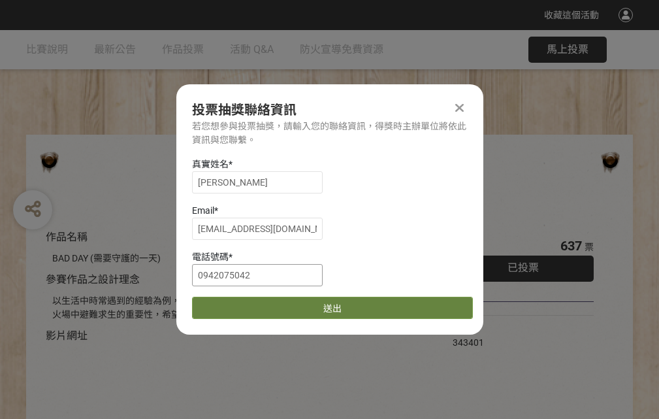 The image size is (659, 419). Describe the element at coordinates (342, 49) in the screenshot. I see `span: 防火宣導免費資源` at that location.